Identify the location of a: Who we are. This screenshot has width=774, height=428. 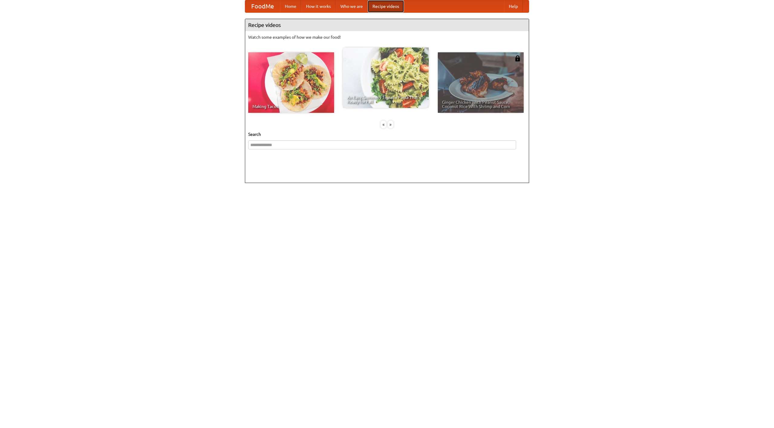
(352, 6).